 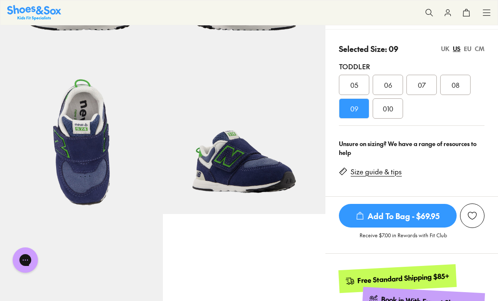 I want to click on p: Receive $7.00 in Rewards with Fit Club, so click(x=403, y=239).